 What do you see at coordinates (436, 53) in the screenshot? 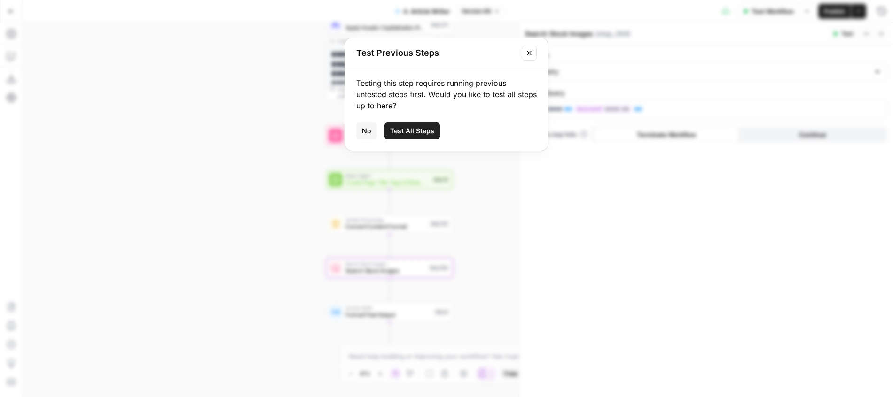
I see `h2: Test Previous Steps` at bounding box center [436, 53].